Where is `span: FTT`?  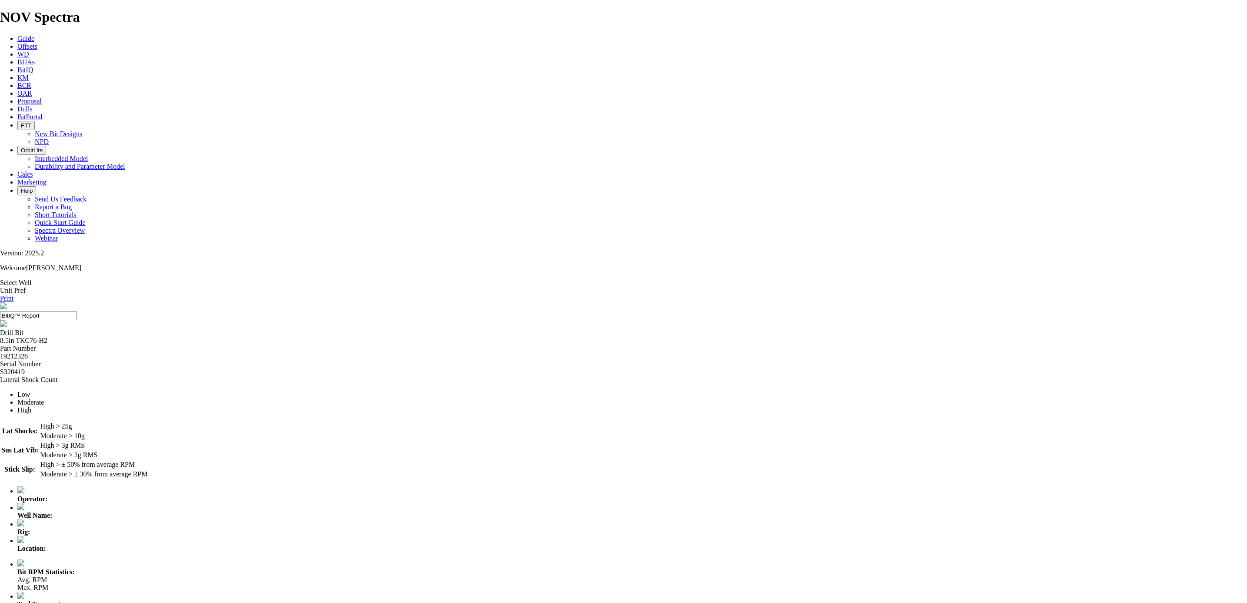
span: FTT is located at coordinates (26, 125).